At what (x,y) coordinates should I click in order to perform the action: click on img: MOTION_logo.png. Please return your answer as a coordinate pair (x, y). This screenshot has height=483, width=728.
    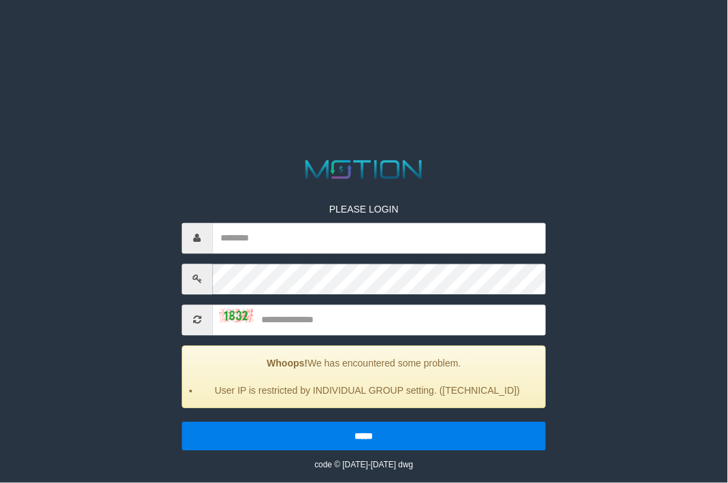
    Looking at the image, I should click on (363, 169).